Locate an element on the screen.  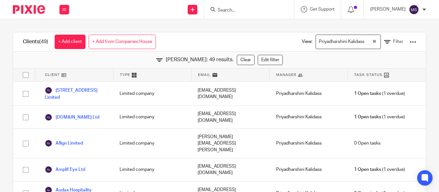
span: Task Status is located at coordinates (368, 75).